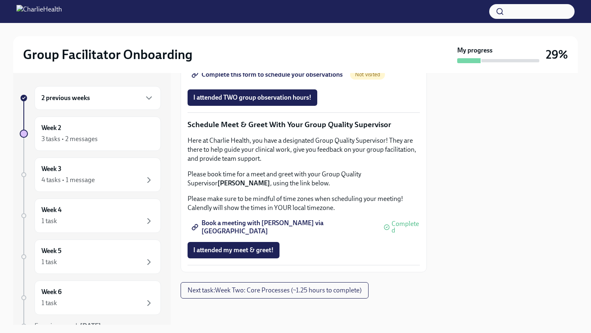 The height and width of the screenshot is (333, 591). I want to click on span: Next task : Week Two: Core Processes (~1.25 hours to complete), so click(275, 291).